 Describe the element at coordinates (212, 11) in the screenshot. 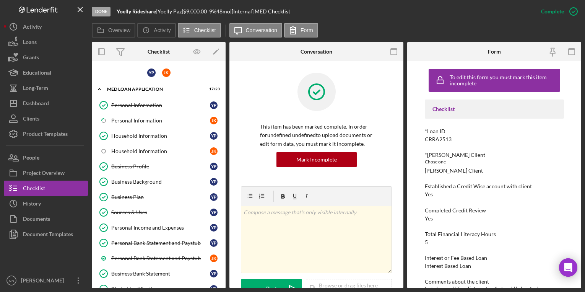

I see `div: 9 %` at that location.